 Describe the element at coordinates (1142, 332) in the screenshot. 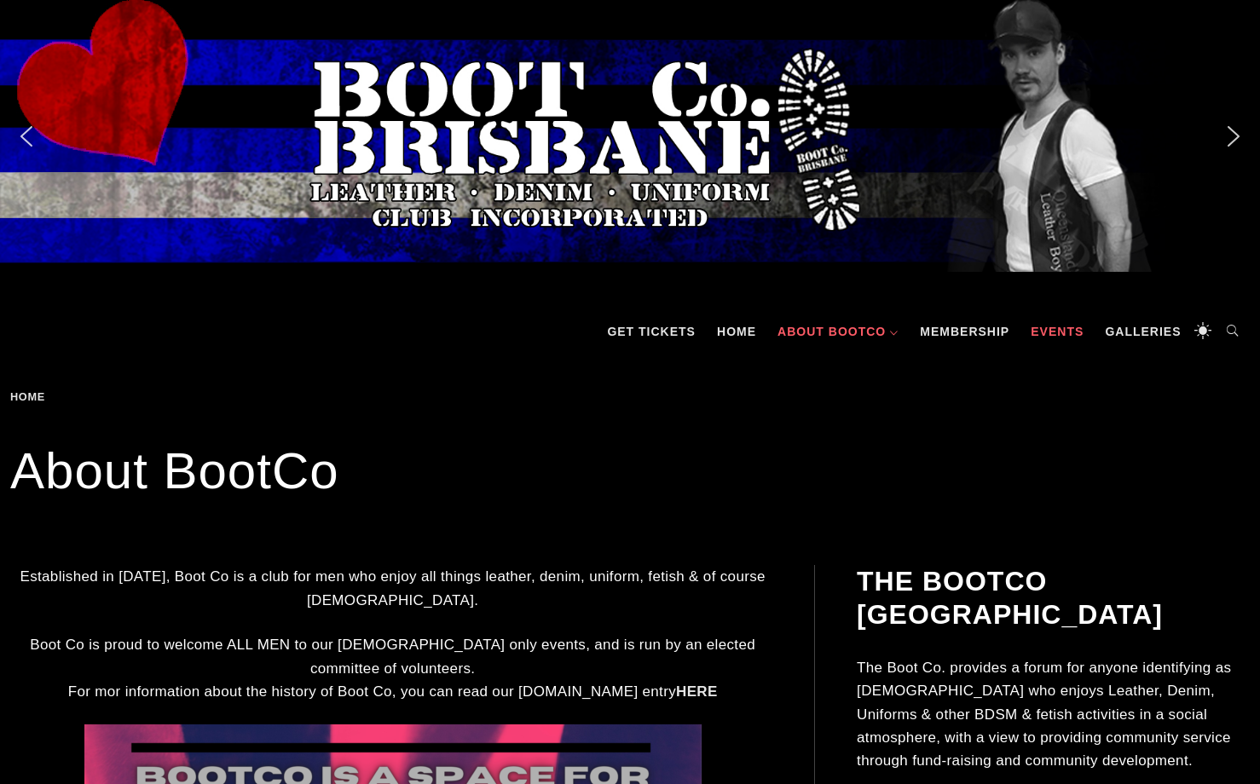

I see `a: Galleries` at that location.